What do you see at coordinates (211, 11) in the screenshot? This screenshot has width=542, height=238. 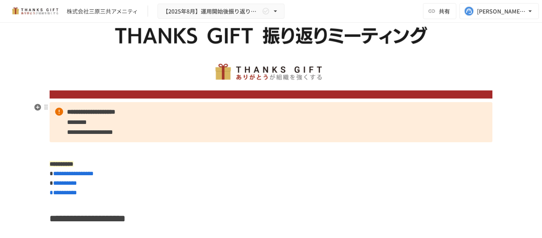 I see `span: 【2025年8月】運用開始後振り返りミーティング` at bounding box center [211, 11].